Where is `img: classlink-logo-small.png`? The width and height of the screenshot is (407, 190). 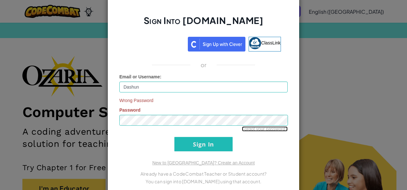 img: classlink-logo-small.png is located at coordinates (255, 43).